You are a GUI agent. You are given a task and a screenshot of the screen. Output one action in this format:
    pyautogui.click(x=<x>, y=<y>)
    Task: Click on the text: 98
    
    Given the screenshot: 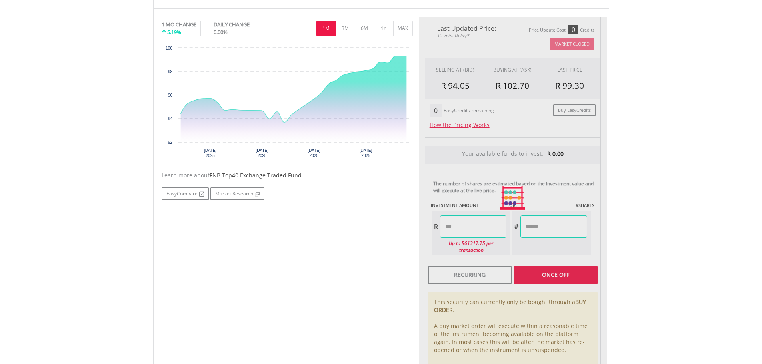 What is the action you would take?
    pyautogui.click(x=170, y=72)
    